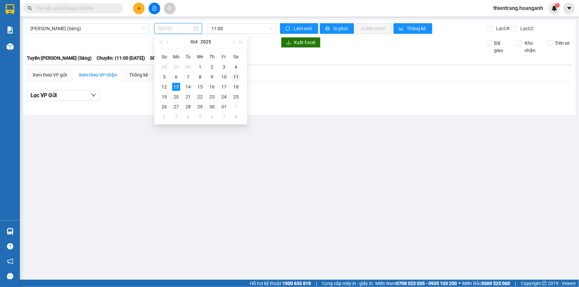  Describe the element at coordinates (176, 77) in the screenshot. I see `td: 2025-10-06` at that location.